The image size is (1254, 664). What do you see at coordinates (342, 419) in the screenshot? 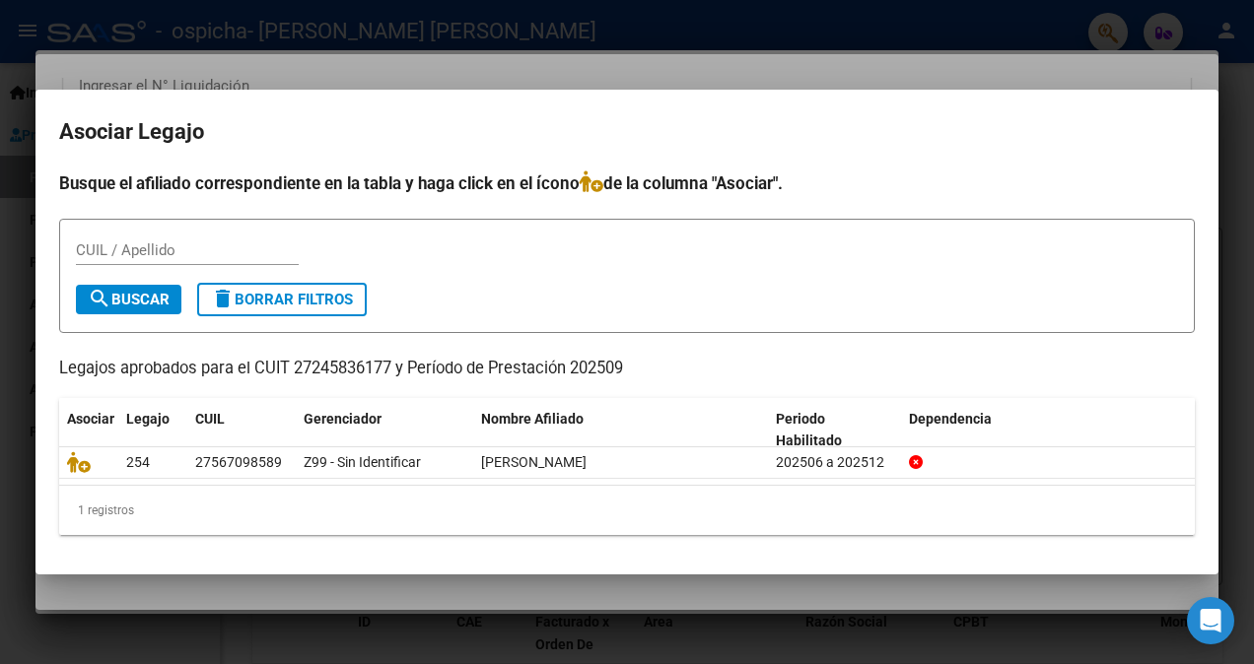
I see `span: Gerenciador` at bounding box center [342, 419].